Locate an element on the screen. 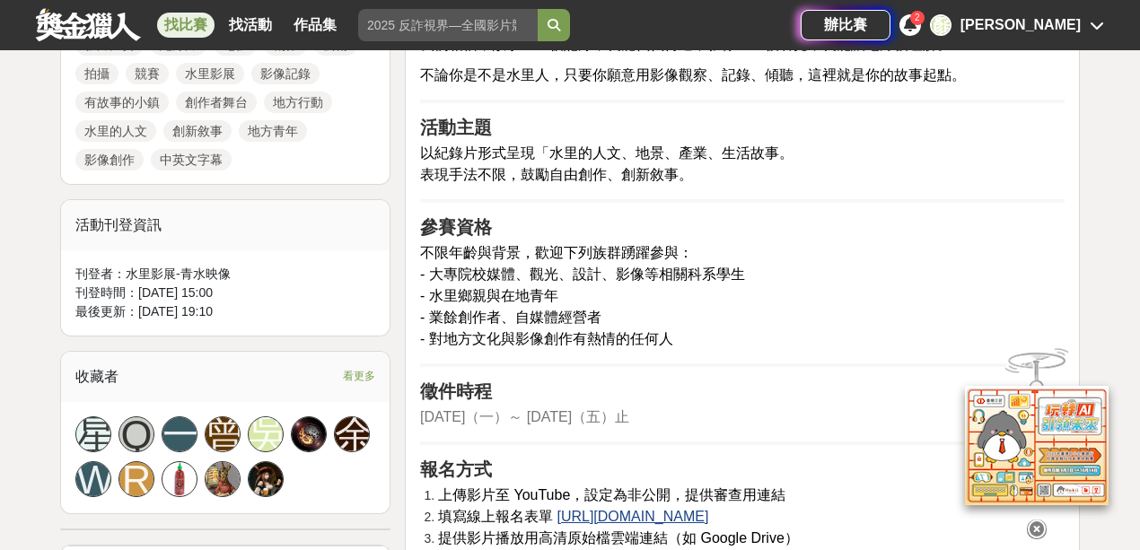 This screenshot has height=550, width=1140. div: 星 is located at coordinates (93, 435).